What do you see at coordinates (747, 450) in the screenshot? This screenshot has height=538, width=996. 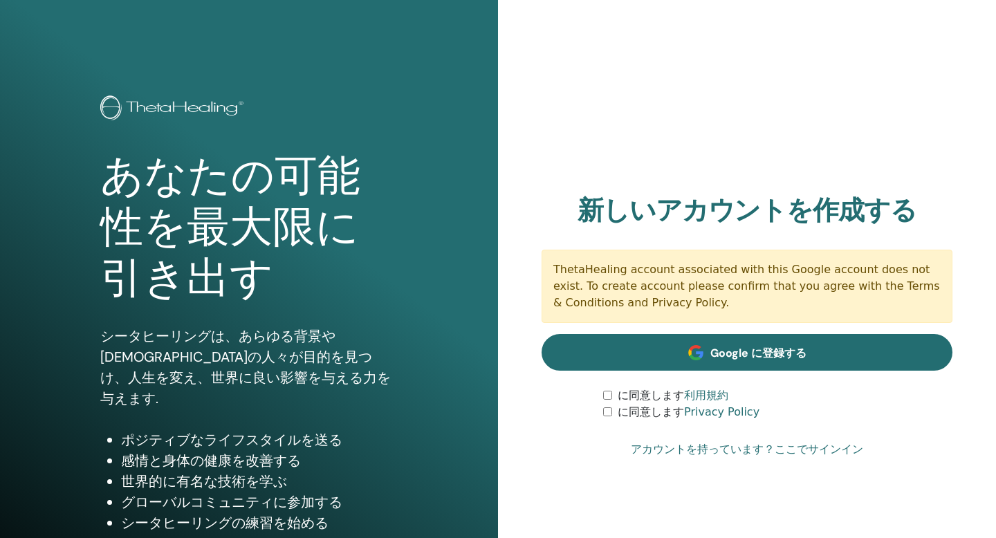 I see `a: アカウントを持っています？ここでサインイン` at bounding box center [747, 450].